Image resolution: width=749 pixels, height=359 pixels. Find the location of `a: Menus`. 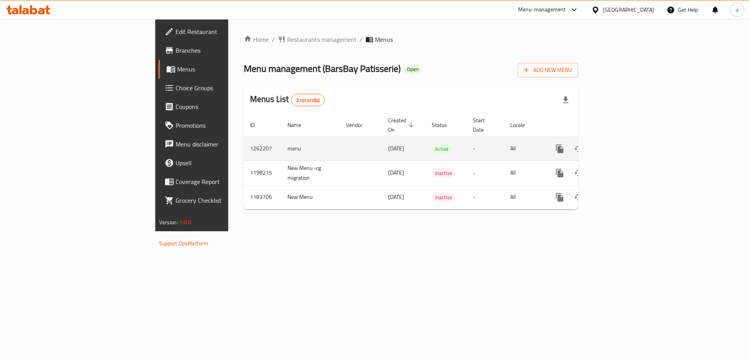

a: Menus is located at coordinates (219, 69).